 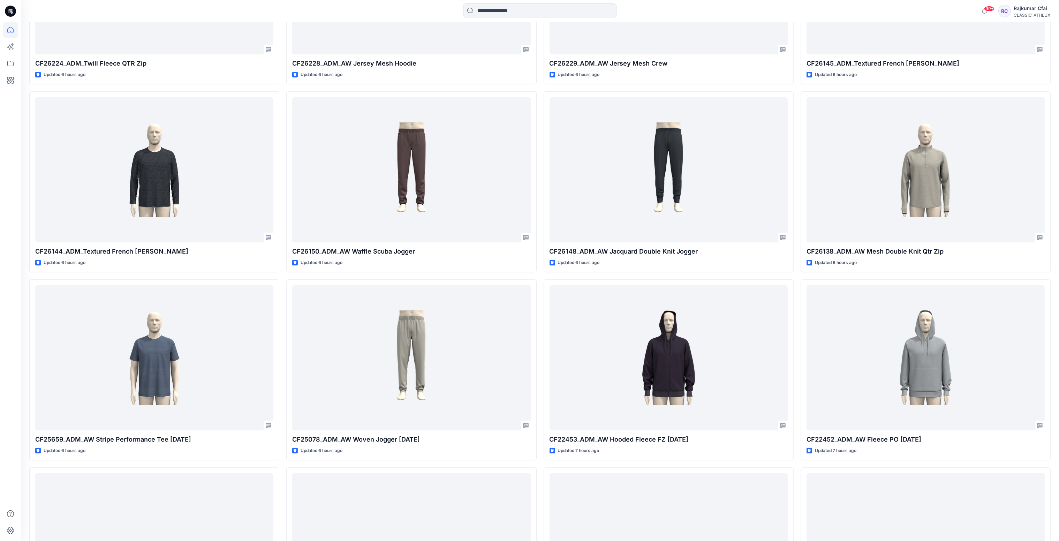 I want to click on p: CF26224_ADM_Twill Fleece QTR Zip, so click(x=154, y=63).